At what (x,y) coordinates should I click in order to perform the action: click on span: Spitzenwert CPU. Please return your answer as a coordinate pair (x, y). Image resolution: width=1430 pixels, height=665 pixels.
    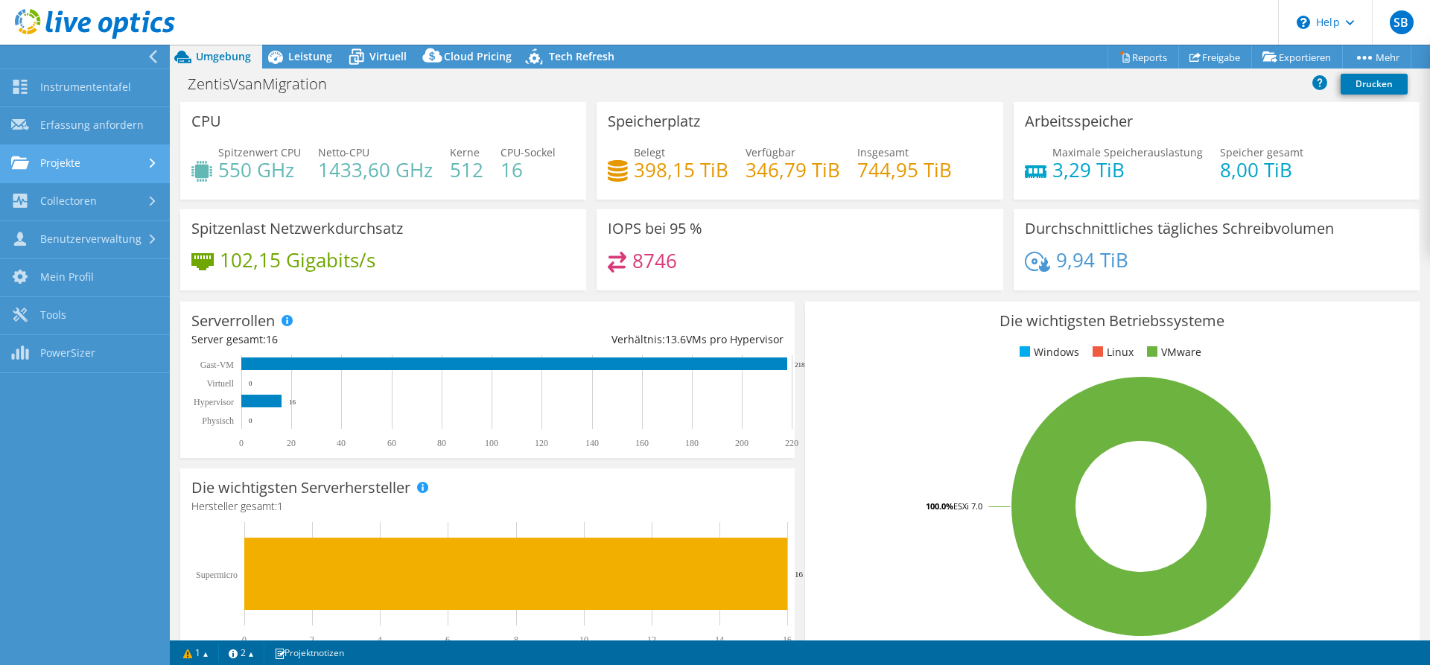
    Looking at the image, I should click on (259, 152).